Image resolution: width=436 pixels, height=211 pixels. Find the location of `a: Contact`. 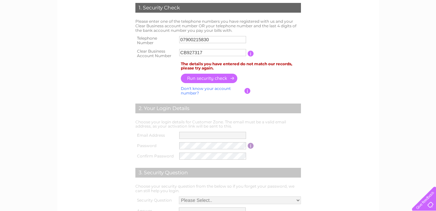

a: Contact is located at coordinates (424, 30).